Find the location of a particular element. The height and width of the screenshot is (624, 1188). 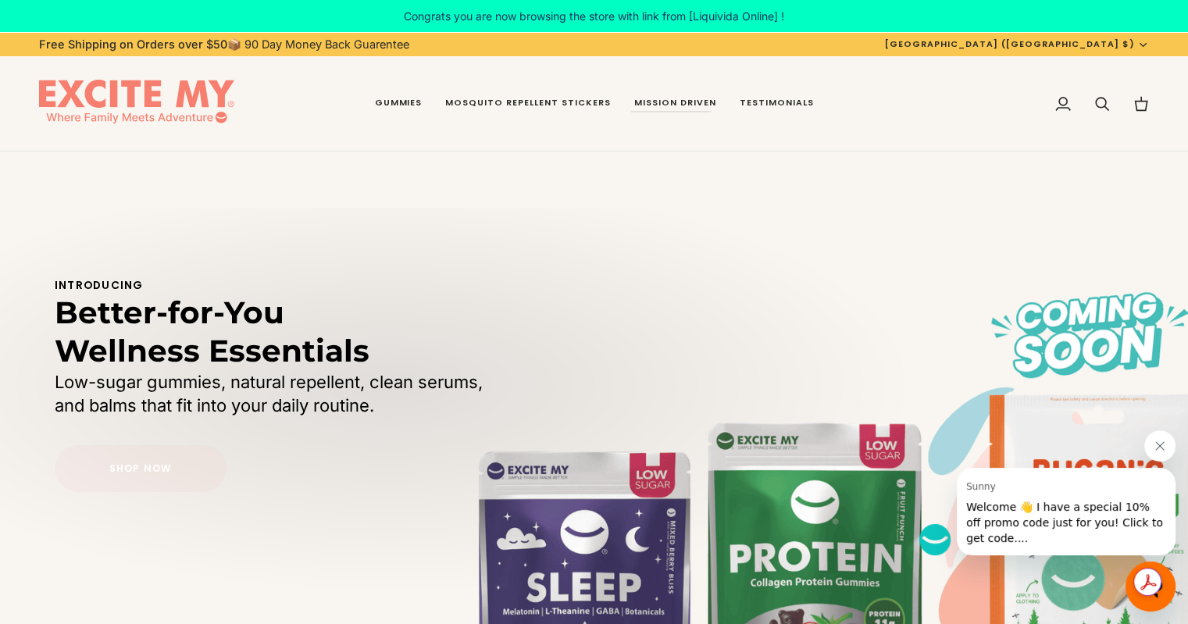

img: EXCITE MY® is located at coordinates (137, 104).